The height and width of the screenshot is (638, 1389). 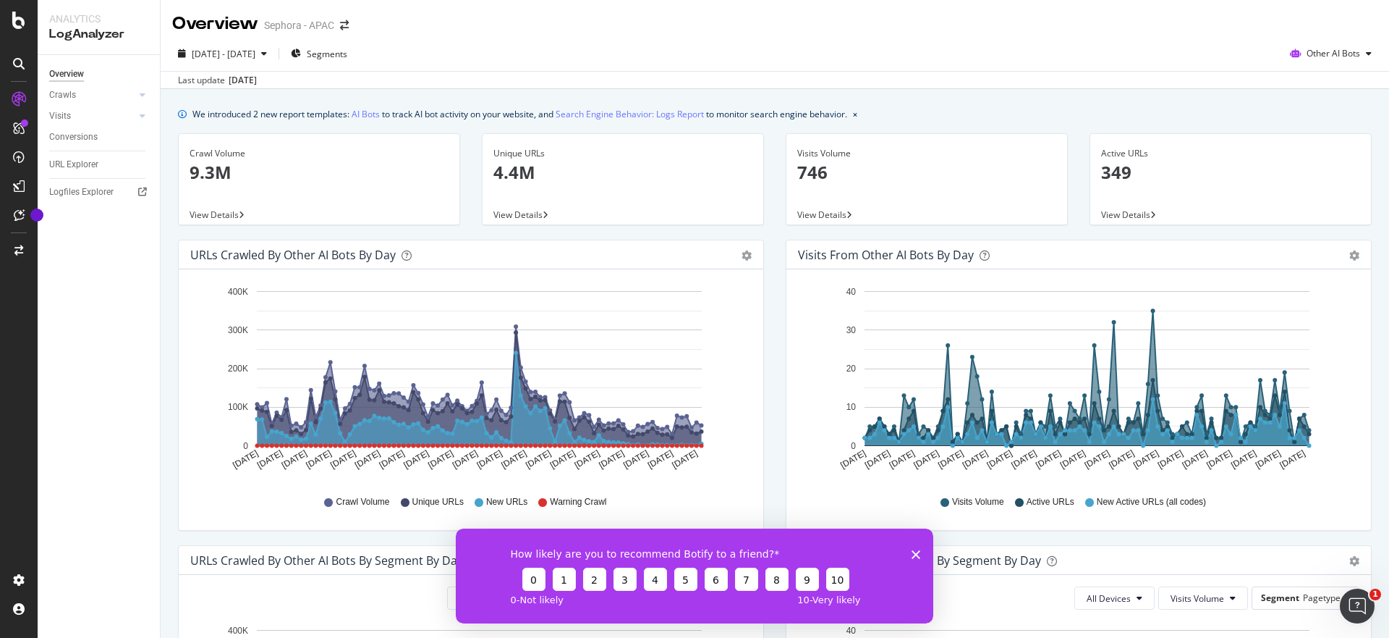 What do you see at coordinates (886, 255) in the screenshot?
I see `div: Visits from Other AI Bots by day` at bounding box center [886, 255].